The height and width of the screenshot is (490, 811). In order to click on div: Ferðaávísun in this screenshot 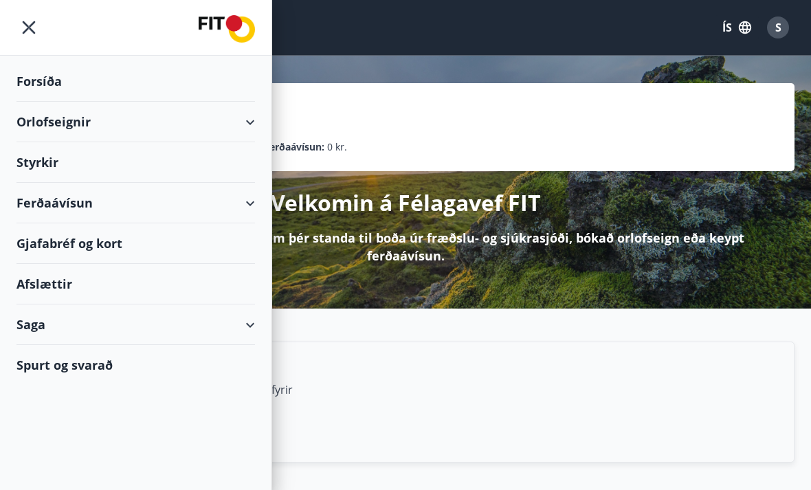, I will do `click(135, 203)`.